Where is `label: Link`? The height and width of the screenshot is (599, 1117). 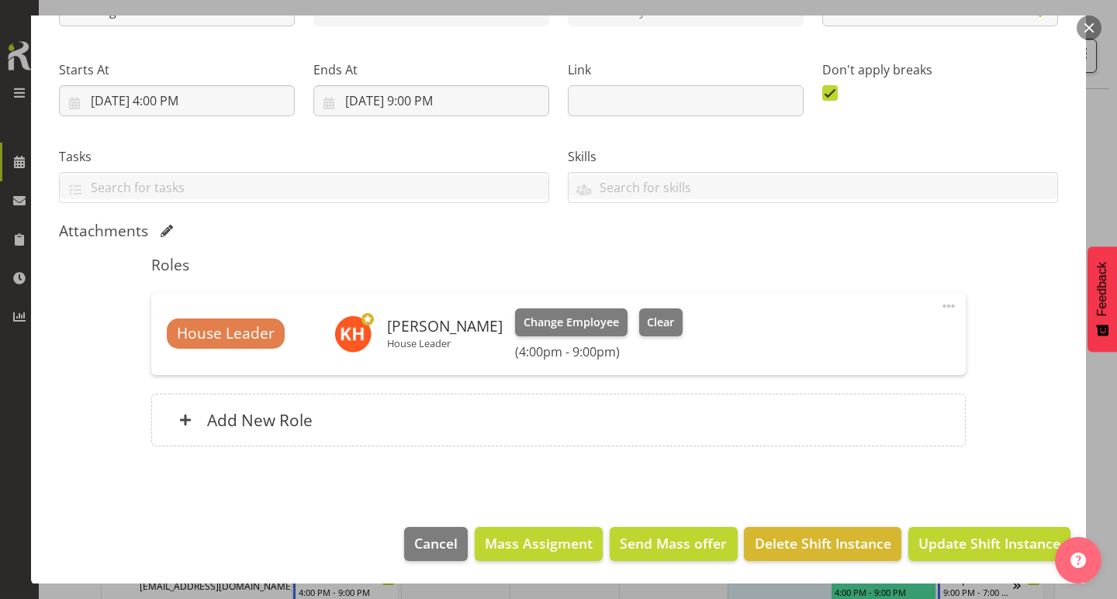 label: Link is located at coordinates (686, 70).